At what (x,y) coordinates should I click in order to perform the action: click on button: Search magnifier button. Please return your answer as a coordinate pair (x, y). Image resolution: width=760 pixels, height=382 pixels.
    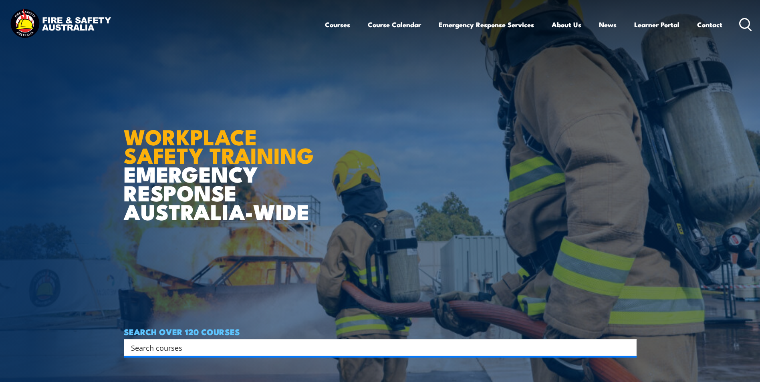
    Looking at the image, I should click on (628, 348).